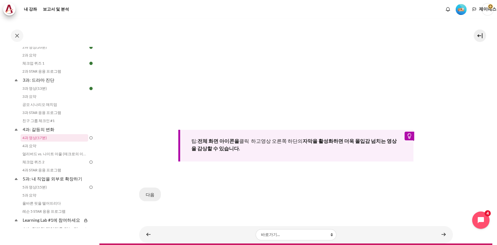  What do you see at coordinates (42, 113) in the screenshot?
I see `font: 3과 STAR 응용 프로그램` at bounding box center [42, 113].